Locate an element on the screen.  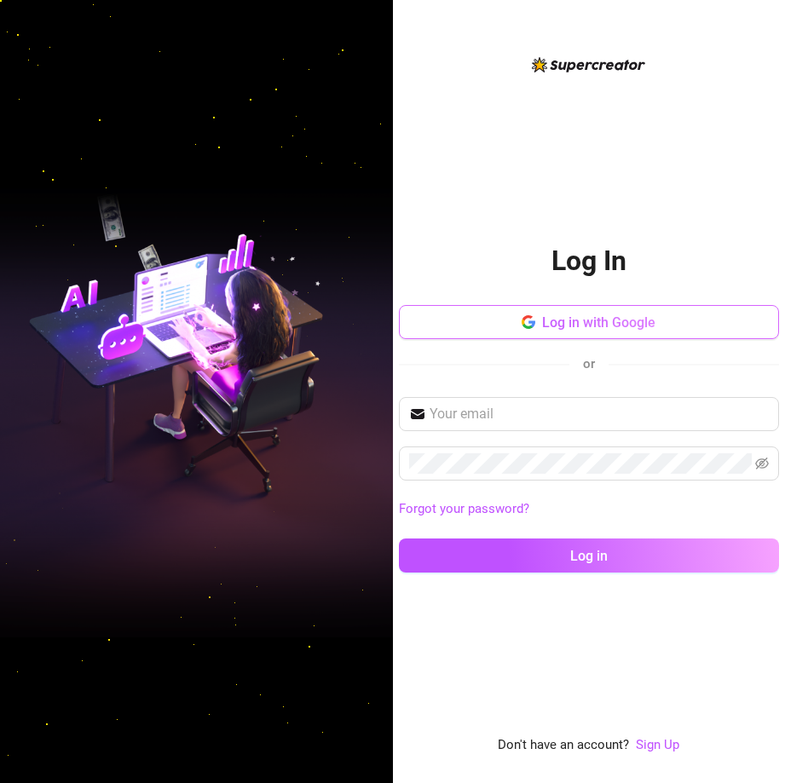
button: Log in with Google is located at coordinates (589, 322).